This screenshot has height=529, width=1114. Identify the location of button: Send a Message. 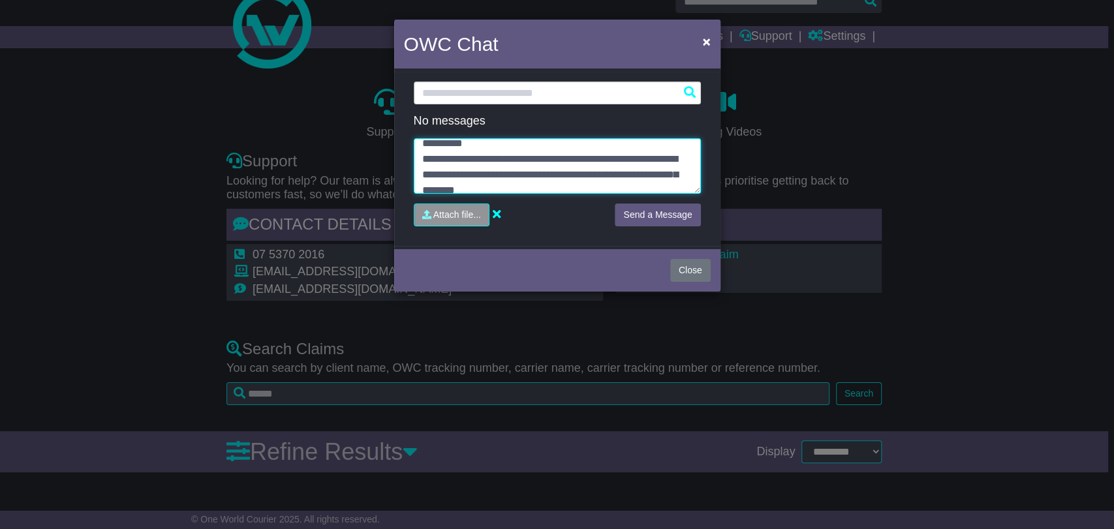
(657, 215).